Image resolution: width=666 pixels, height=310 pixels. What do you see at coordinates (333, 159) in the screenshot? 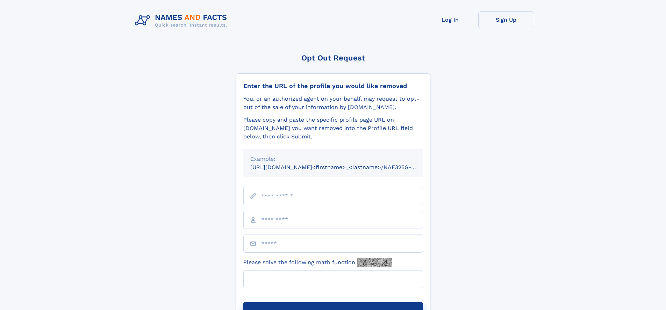
I see `div: Example:` at bounding box center [333, 159].